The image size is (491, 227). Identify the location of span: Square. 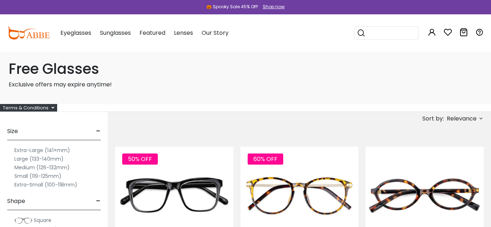
(42, 221).